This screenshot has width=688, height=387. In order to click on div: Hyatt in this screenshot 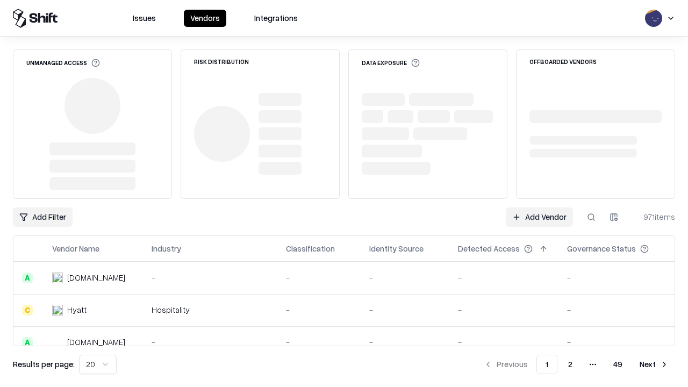, I will do `click(77, 310)`.